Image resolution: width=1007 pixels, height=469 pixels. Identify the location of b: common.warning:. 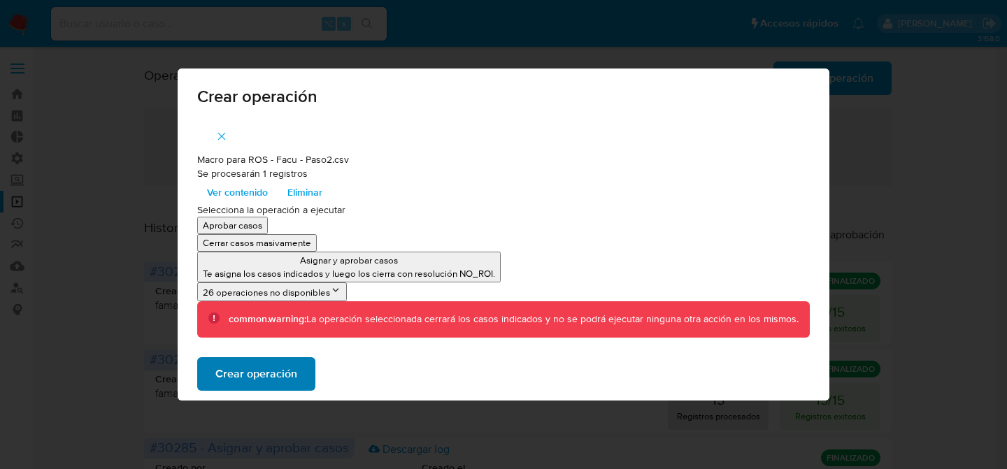
(267, 319).